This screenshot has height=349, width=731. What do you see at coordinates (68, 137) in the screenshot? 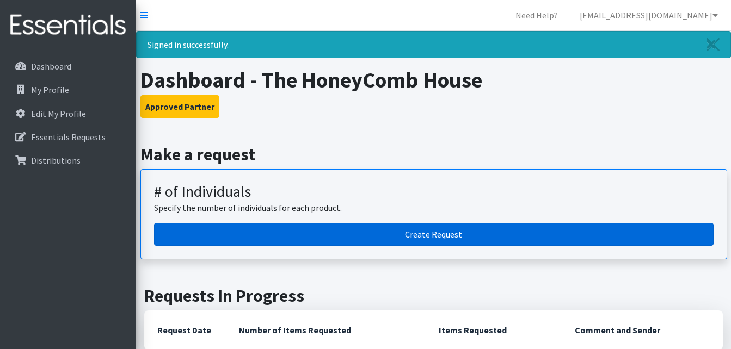
I see `p: Essentials Requests` at bounding box center [68, 137].